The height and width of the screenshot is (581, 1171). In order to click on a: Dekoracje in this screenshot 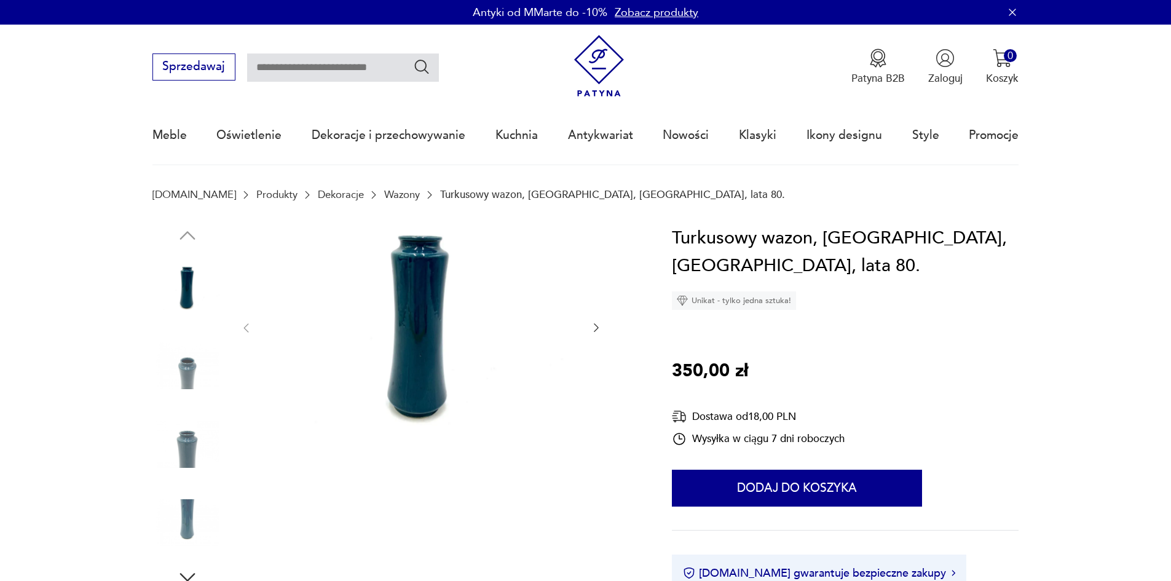, I will do `click(341, 194)`.